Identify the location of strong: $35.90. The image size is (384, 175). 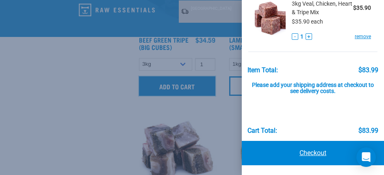
(362, 8).